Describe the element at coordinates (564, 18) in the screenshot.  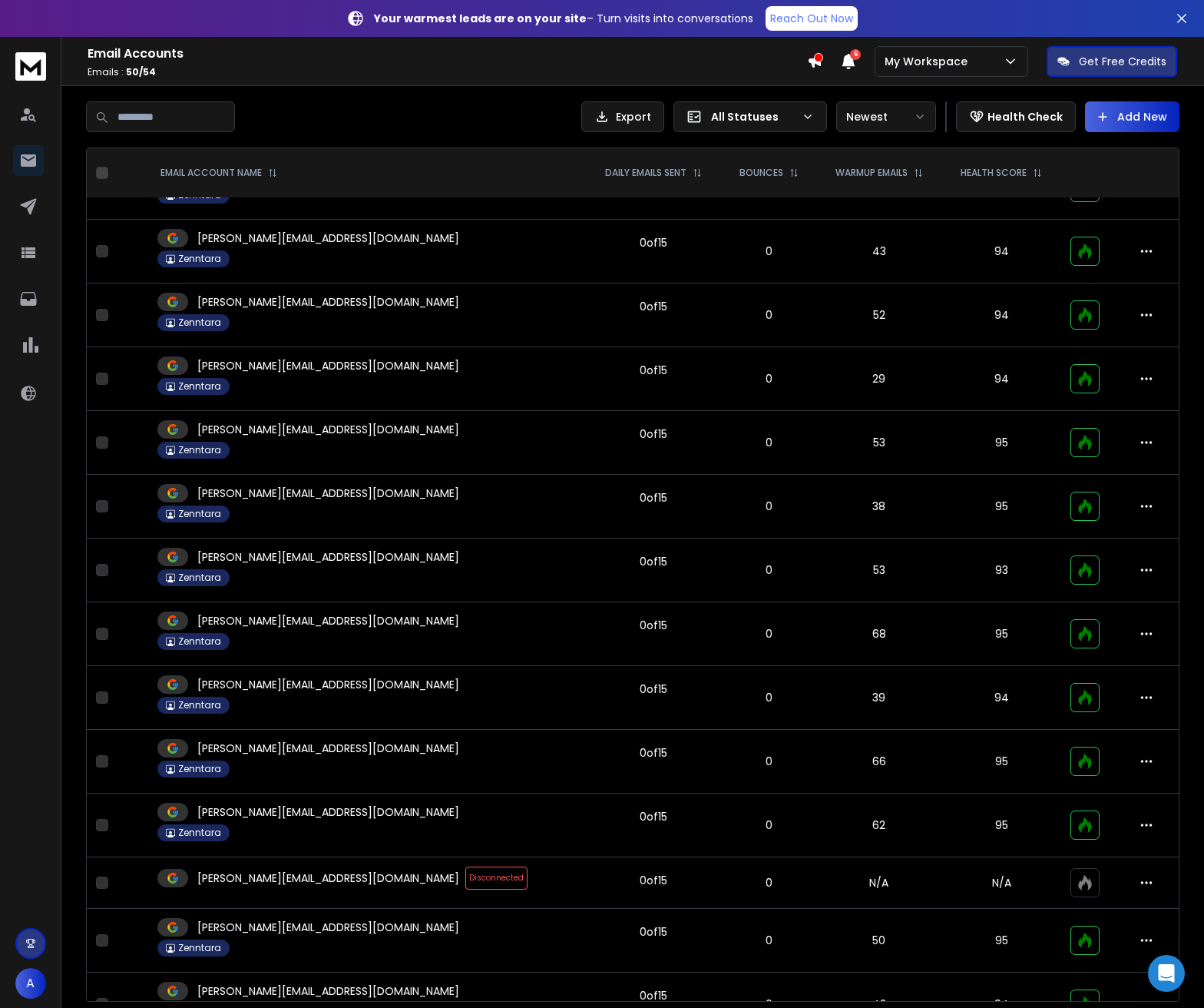
I see `p: – Turn visits into conversations` at that location.